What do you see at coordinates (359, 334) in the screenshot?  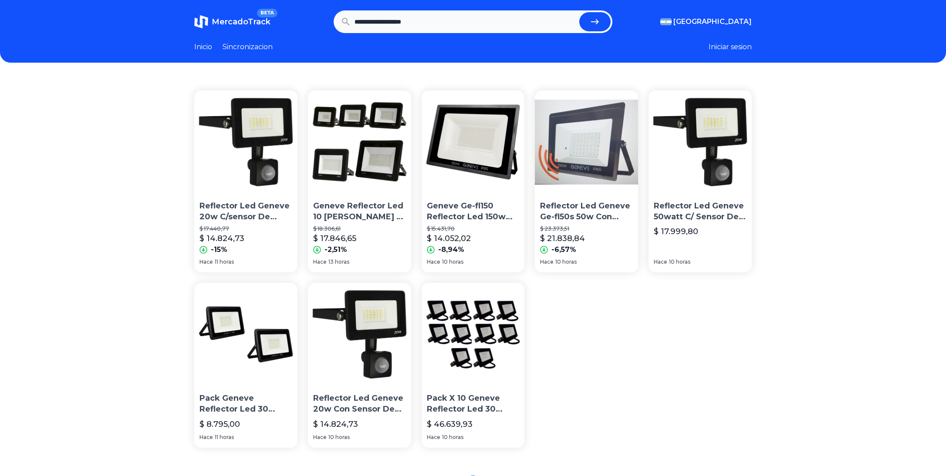 I see `img: Reflector Led Geneve 20w Con Sensor De Movimiento Luz Fria` at bounding box center [359, 334].